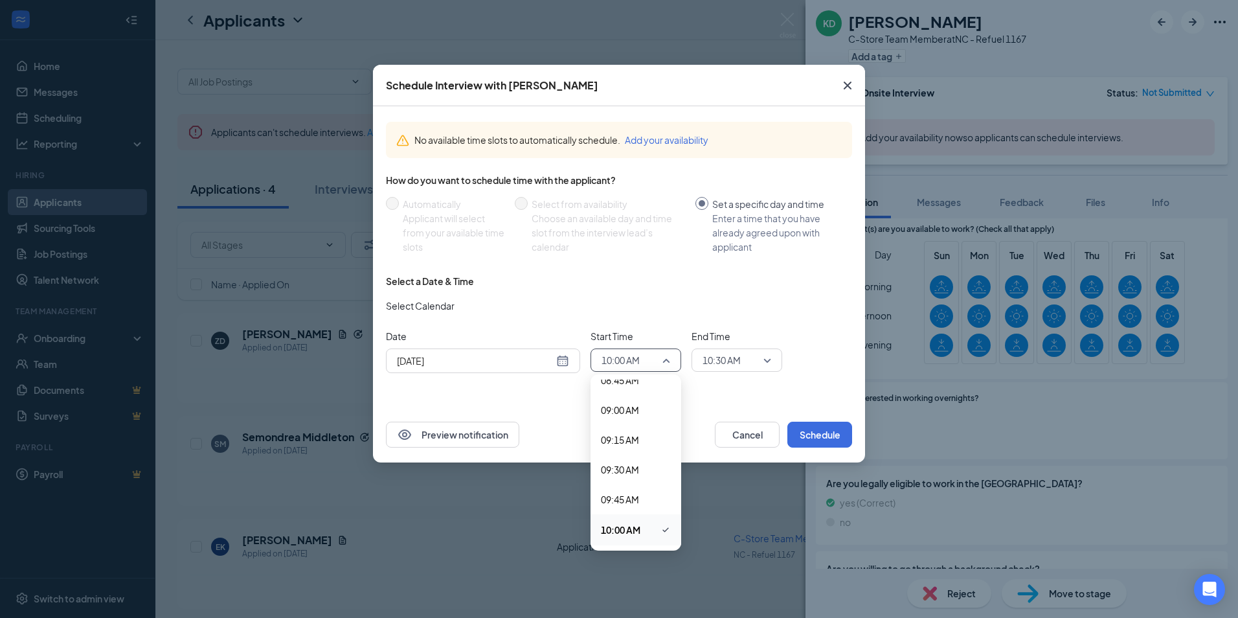 The height and width of the screenshot is (618, 1238). I want to click on div: Open Intercom Messenger, so click(1209, 589).